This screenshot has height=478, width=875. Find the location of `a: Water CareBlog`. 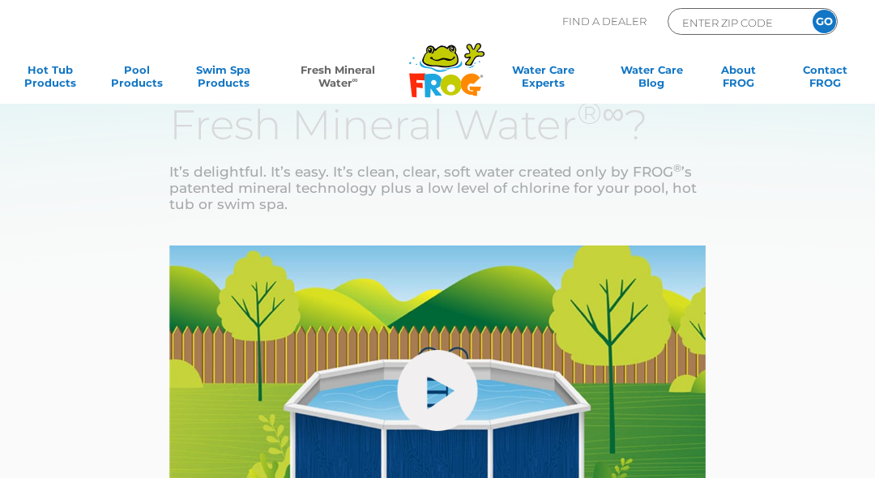

a: Water CareBlog is located at coordinates (651, 79).